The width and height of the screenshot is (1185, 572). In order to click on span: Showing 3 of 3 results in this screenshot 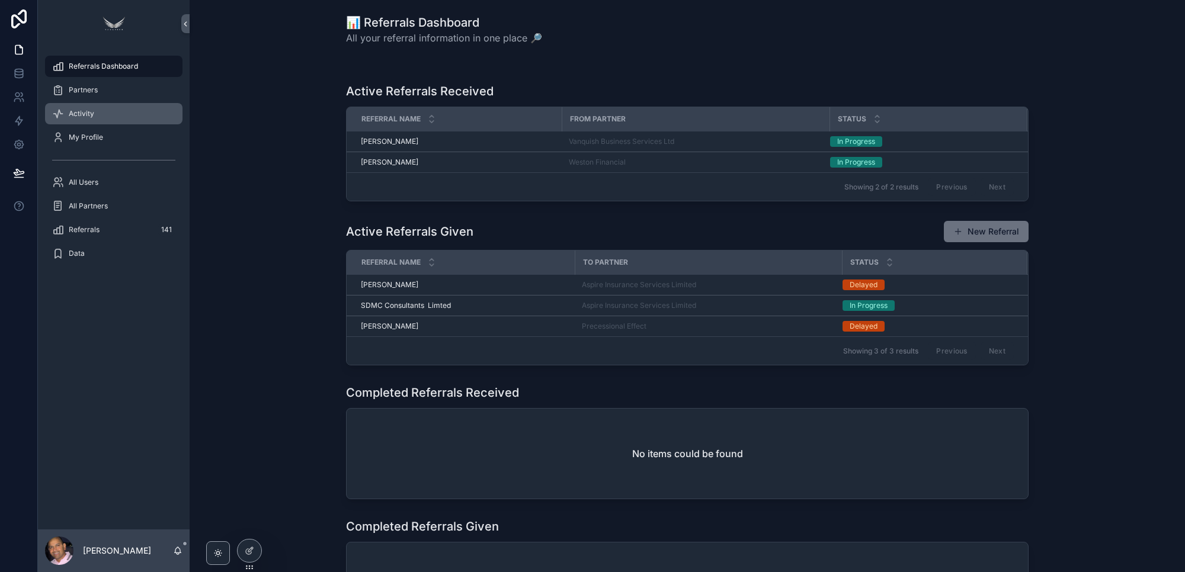, I will do `click(880, 351)`.